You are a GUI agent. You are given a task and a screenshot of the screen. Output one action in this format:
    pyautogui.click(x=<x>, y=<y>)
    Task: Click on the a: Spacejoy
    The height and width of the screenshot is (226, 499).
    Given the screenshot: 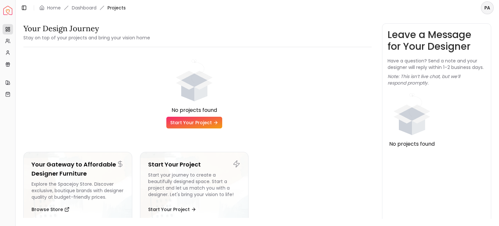 What is the action you would take?
    pyautogui.click(x=8, y=10)
    